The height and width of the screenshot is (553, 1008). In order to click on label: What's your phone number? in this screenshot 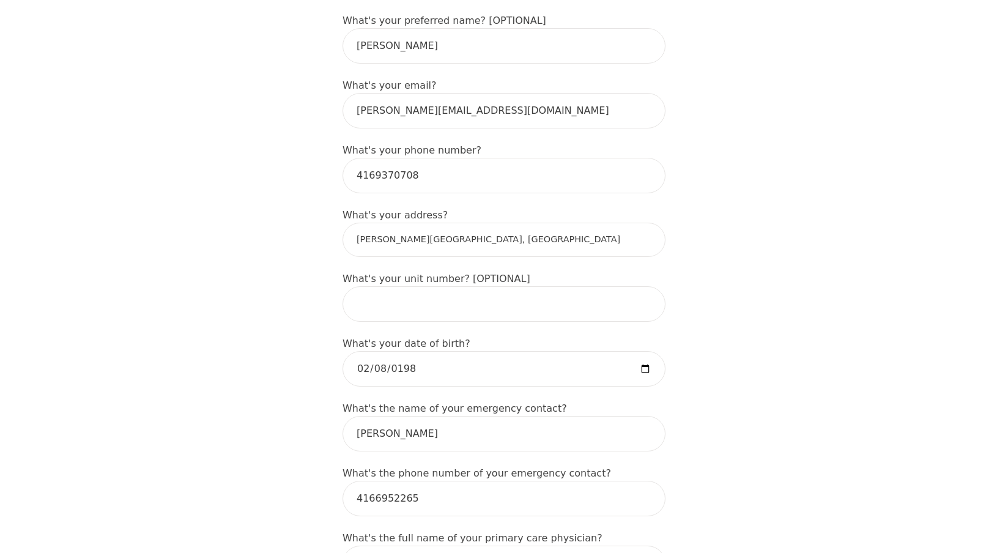, I will do `click(412, 150)`.